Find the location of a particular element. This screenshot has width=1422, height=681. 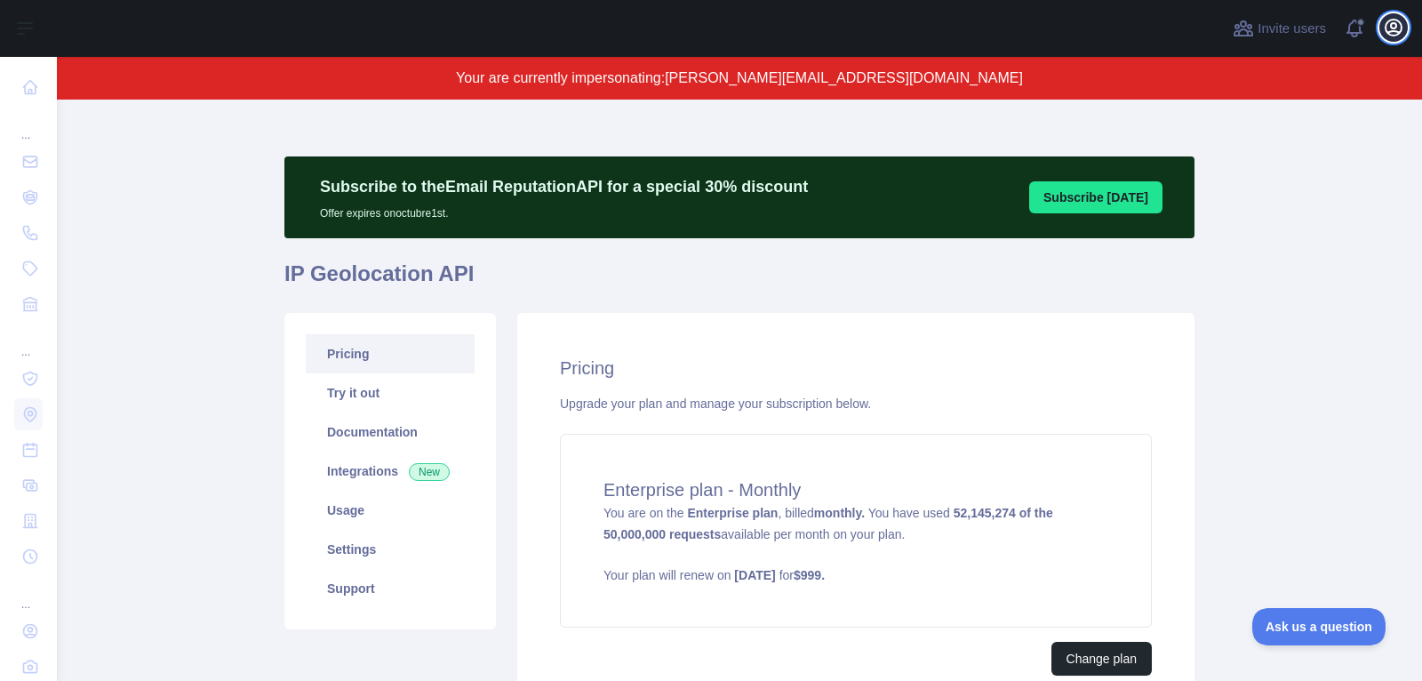

p: Your plan will renew on for is located at coordinates (856, 575).